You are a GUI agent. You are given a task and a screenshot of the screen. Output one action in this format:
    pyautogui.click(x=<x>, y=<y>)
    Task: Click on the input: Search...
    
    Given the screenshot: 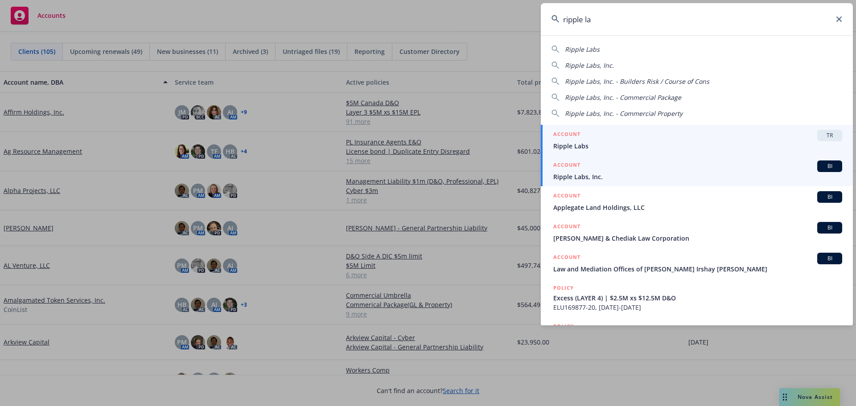 What is the action you would take?
    pyautogui.click(x=697, y=19)
    